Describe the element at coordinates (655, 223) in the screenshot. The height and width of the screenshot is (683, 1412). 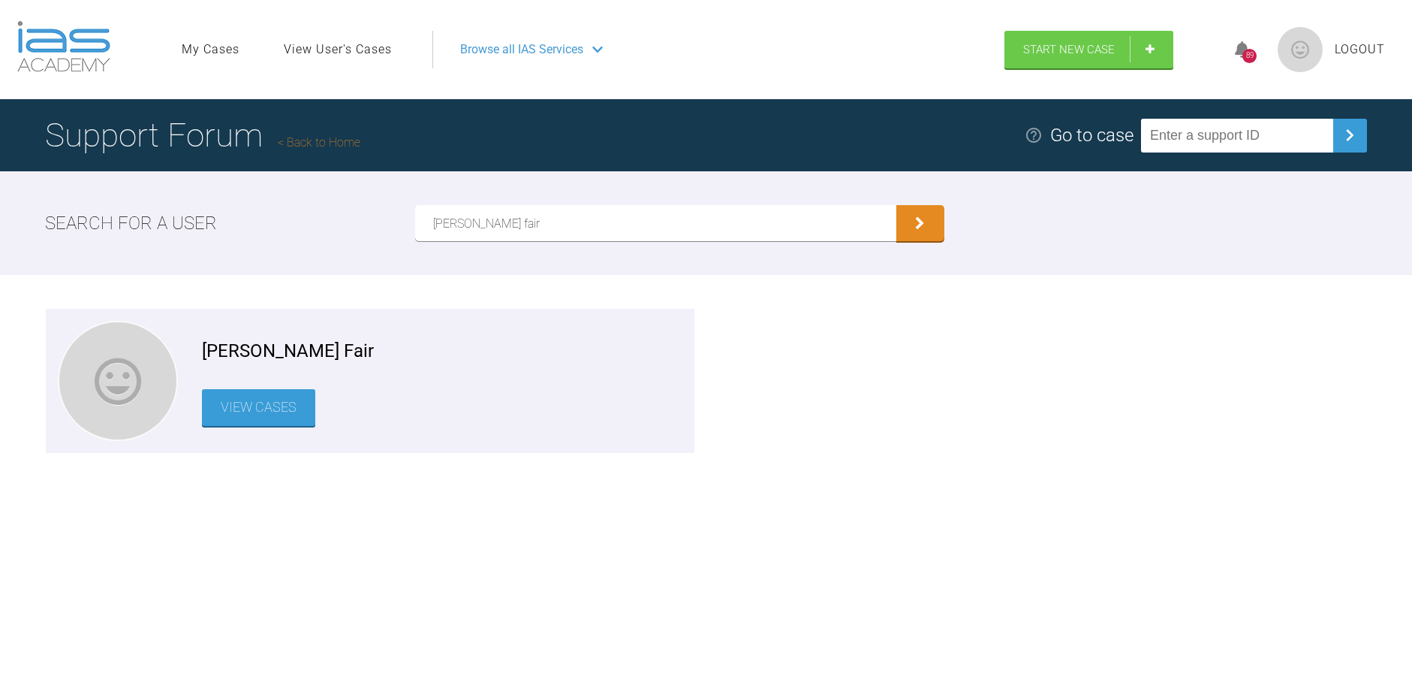
I see `input: Enter a user's name` at that location.